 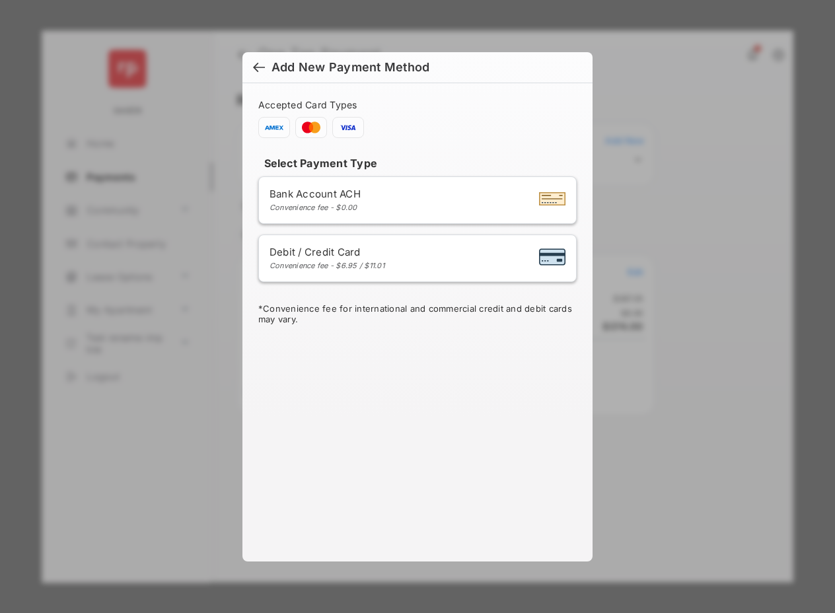 I want to click on div: Convenience fee - $6.95 / $11.01, so click(x=327, y=266).